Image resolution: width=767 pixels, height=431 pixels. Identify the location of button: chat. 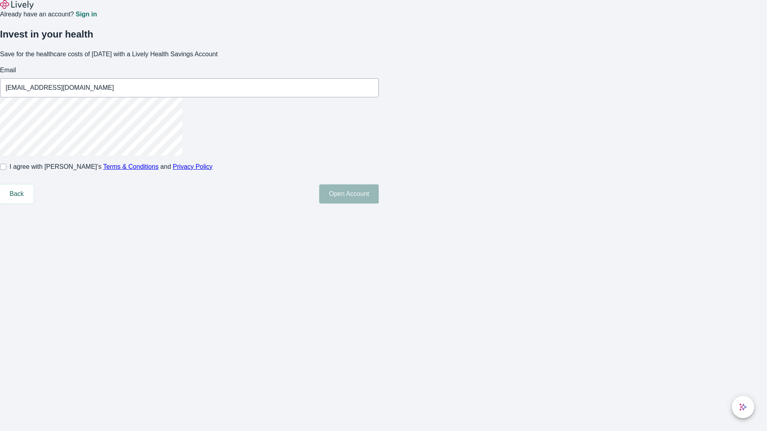
(743, 407).